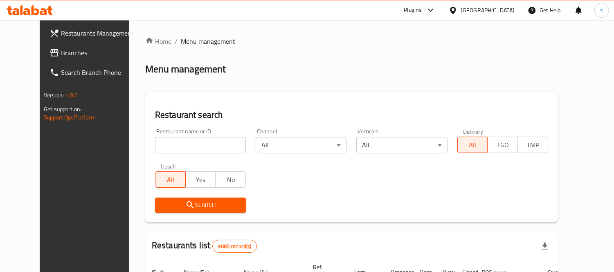 This screenshot has height=272, width=614. I want to click on span: No, so click(231, 180).